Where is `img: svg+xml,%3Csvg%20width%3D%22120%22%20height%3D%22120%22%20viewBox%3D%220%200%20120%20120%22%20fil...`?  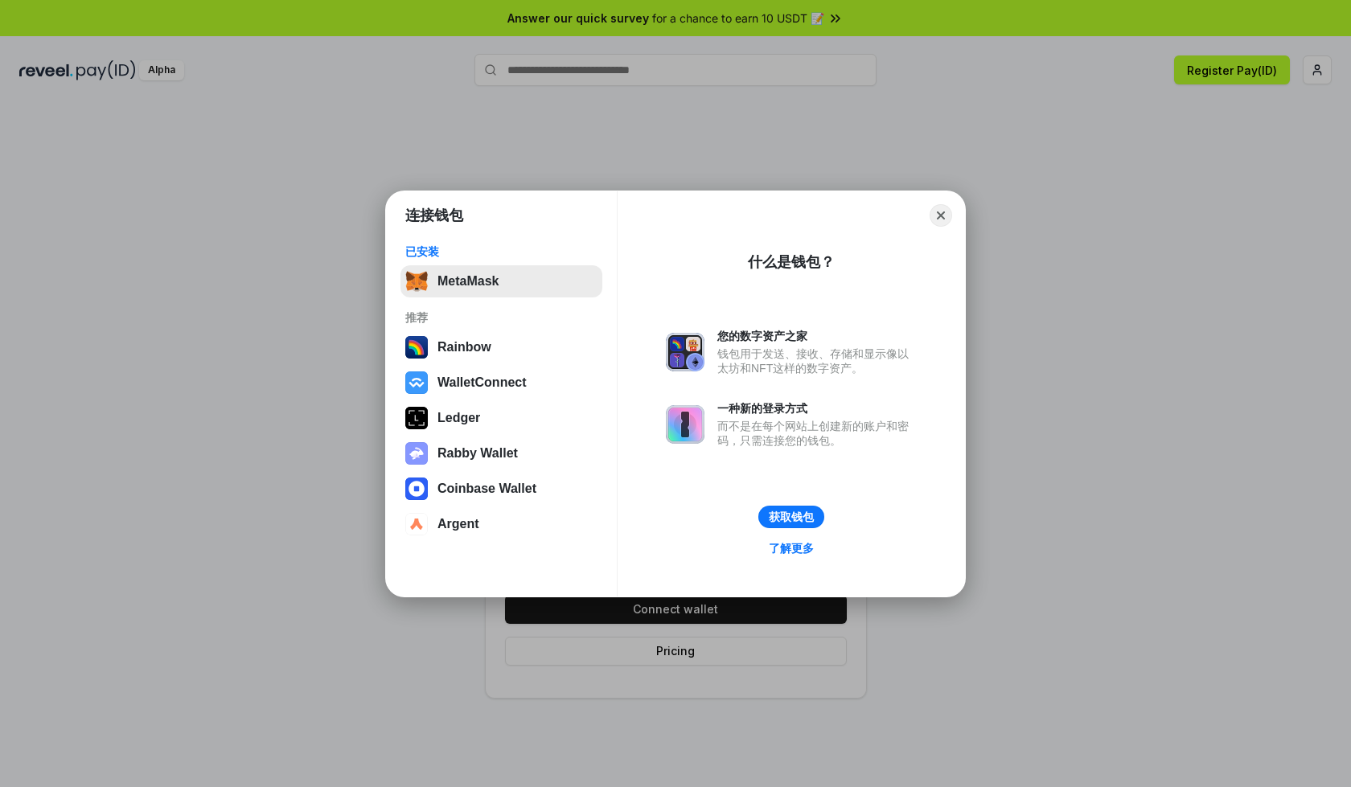
img: svg+xml,%3Csvg%20width%3D%22120%22%20height%3D%22120%22%20viewBox%3D%220%200%20120%20120%22%20fil... is located at coordinates (416, 347).